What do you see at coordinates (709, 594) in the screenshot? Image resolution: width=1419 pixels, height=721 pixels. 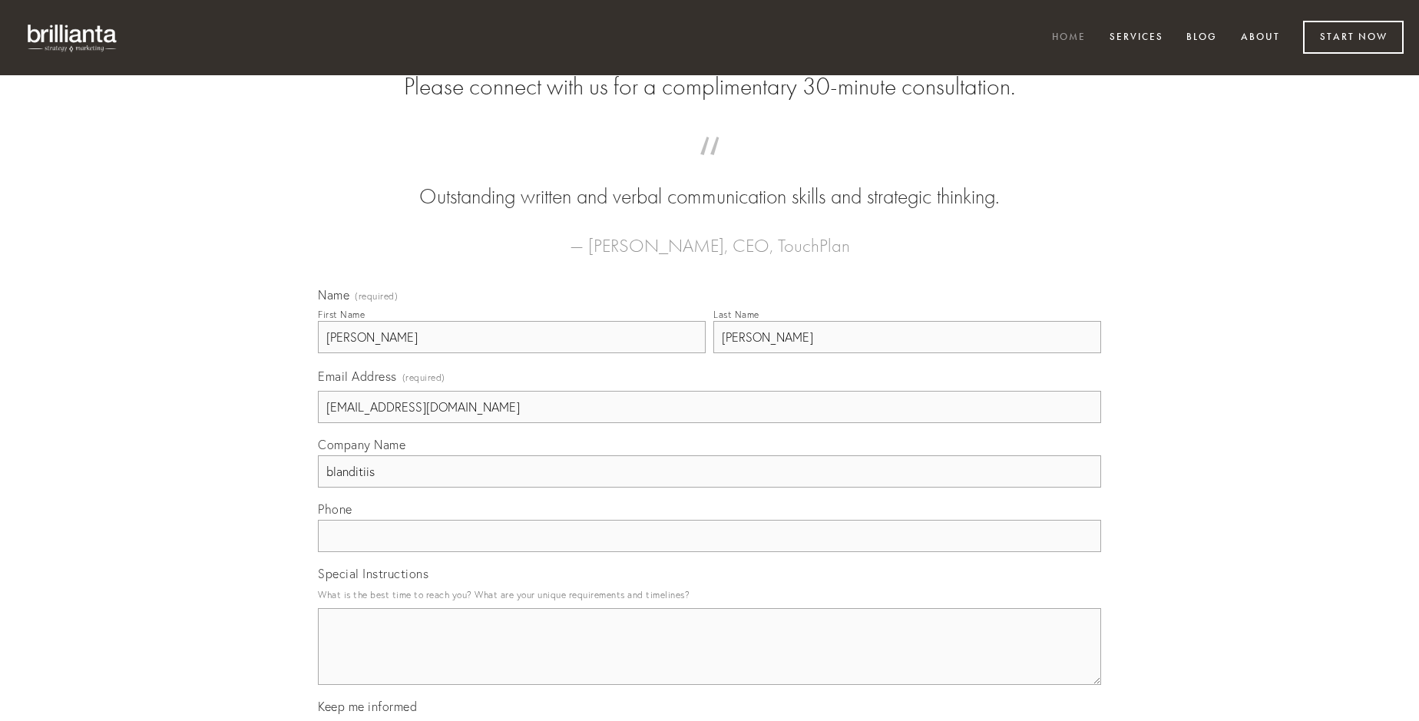 I see `p: What is the best time to reach you? What are your unique requirements and timelines?` at bounding box center [709, 594].